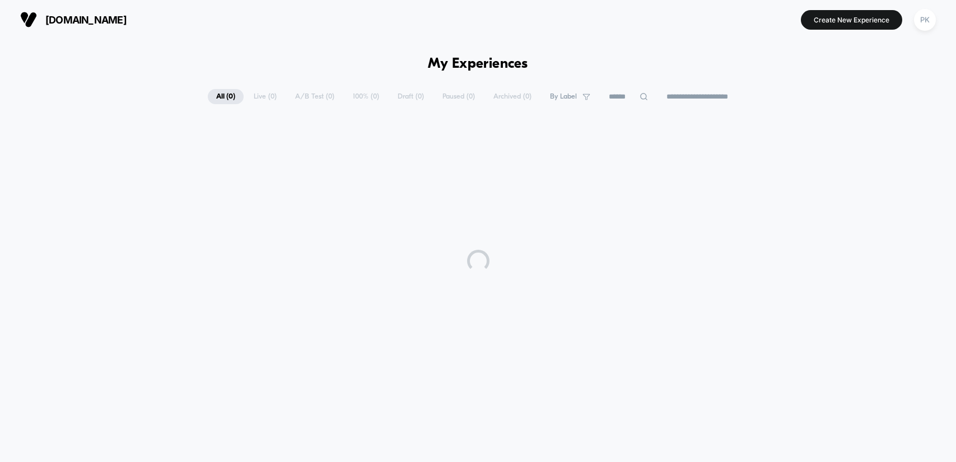 The width and height of the screenshot is (956, 462). Describe the element at coordinates (29, 20) in the screenshot. I see `img: Visually logo` at that location.